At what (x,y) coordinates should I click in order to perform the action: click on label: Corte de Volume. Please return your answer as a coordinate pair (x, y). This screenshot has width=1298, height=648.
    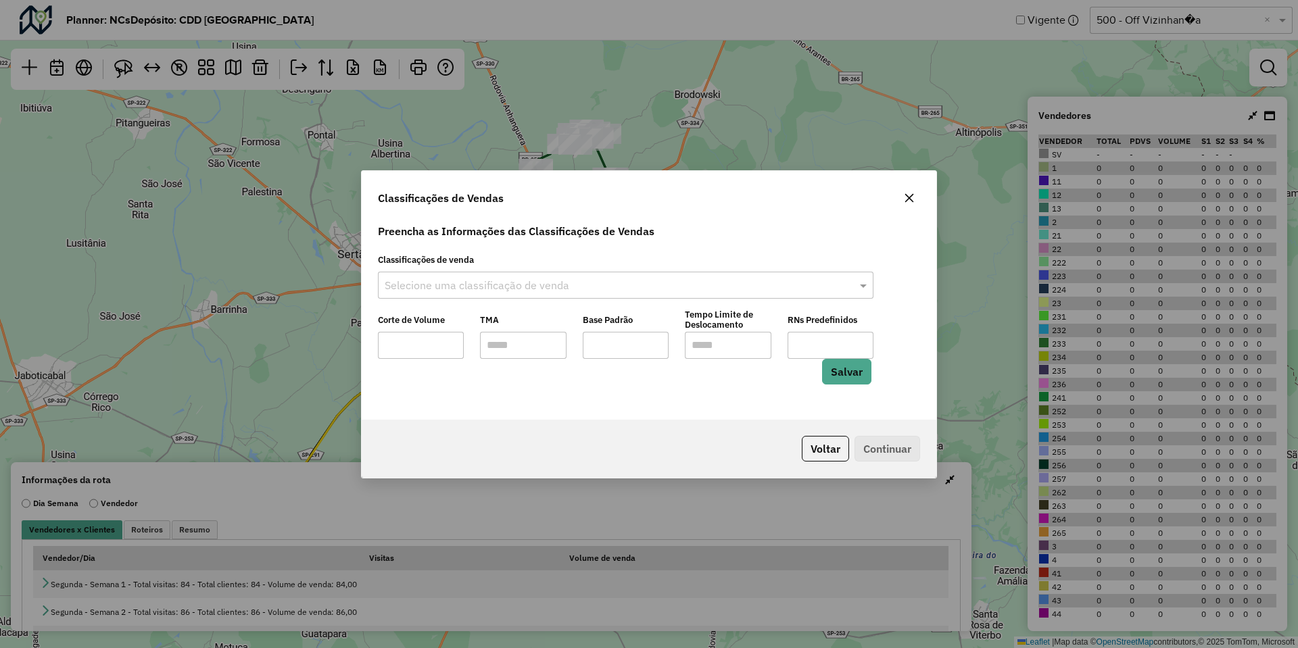
    Looking at the image, I should click on (420, 320).